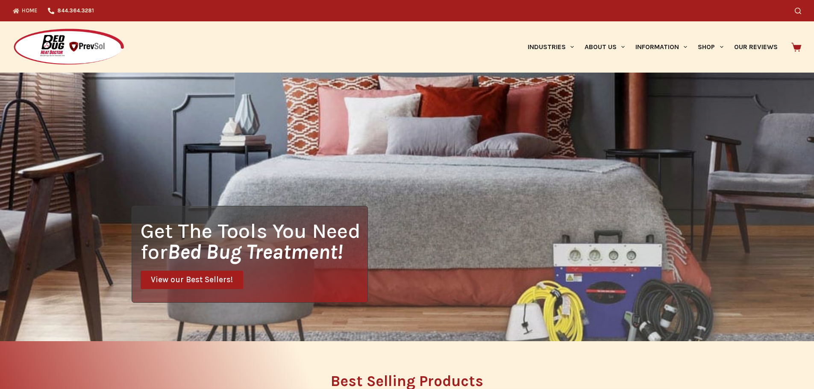  What do you see at coordinates (550, 47) in the screenshot?
I see `a: Industries` at bounding box center [550, 47].